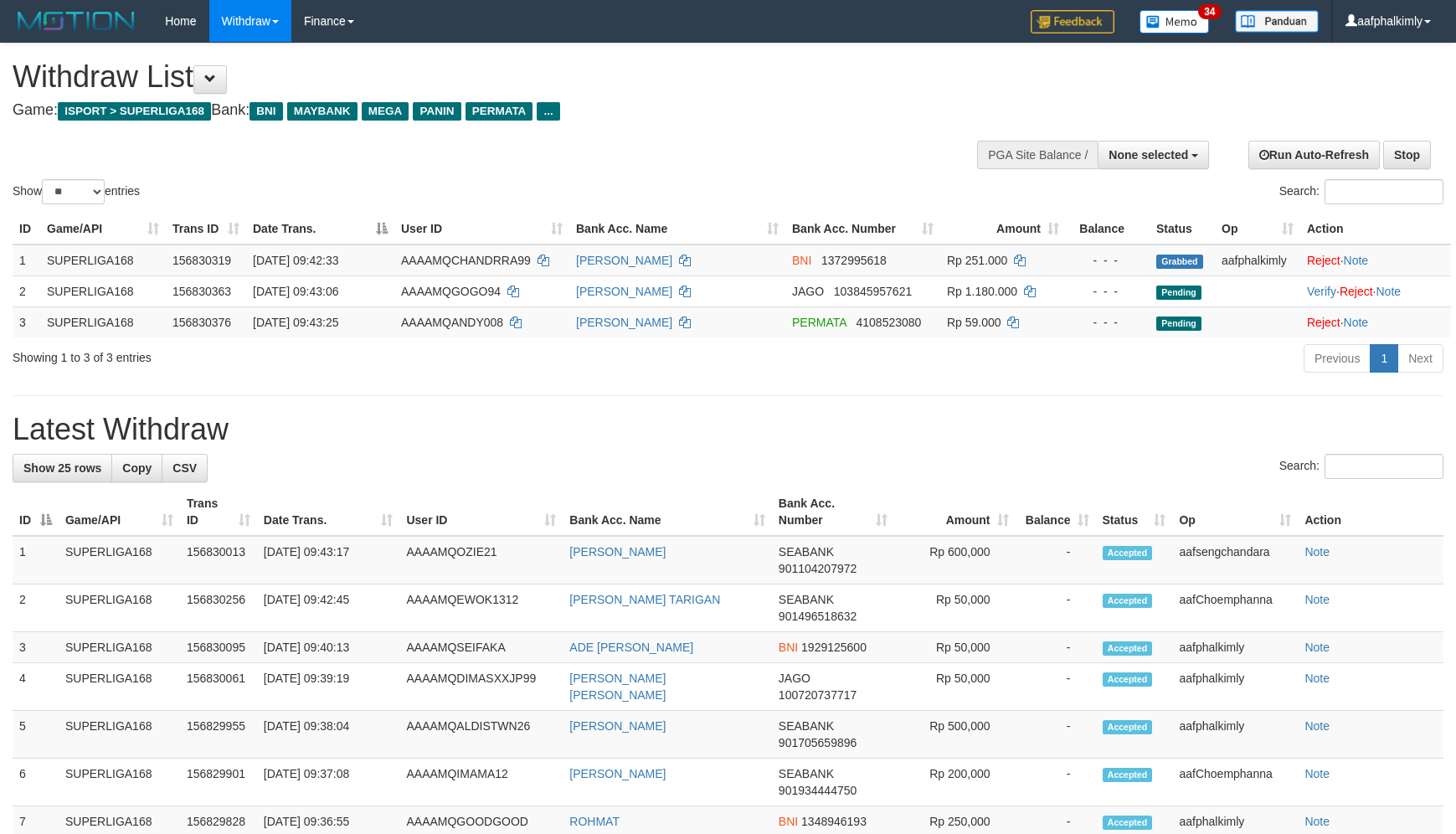 The height and width of the screenshot is (834, 1456). I want to click on div: Showing 1 to 3 of 3 entries, so click(303, 354).